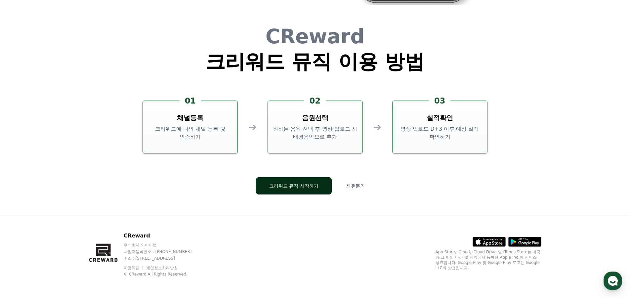 This screenshot has width=630, height=298. I want to click on a: 이용약관, so click(134, 268).